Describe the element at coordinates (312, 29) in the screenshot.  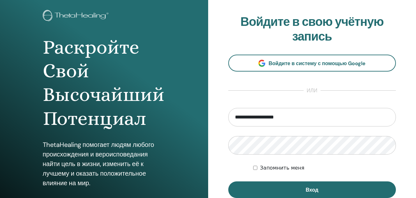
I see `ya-tr-span: Войдите в свою учётную запись` at that location.